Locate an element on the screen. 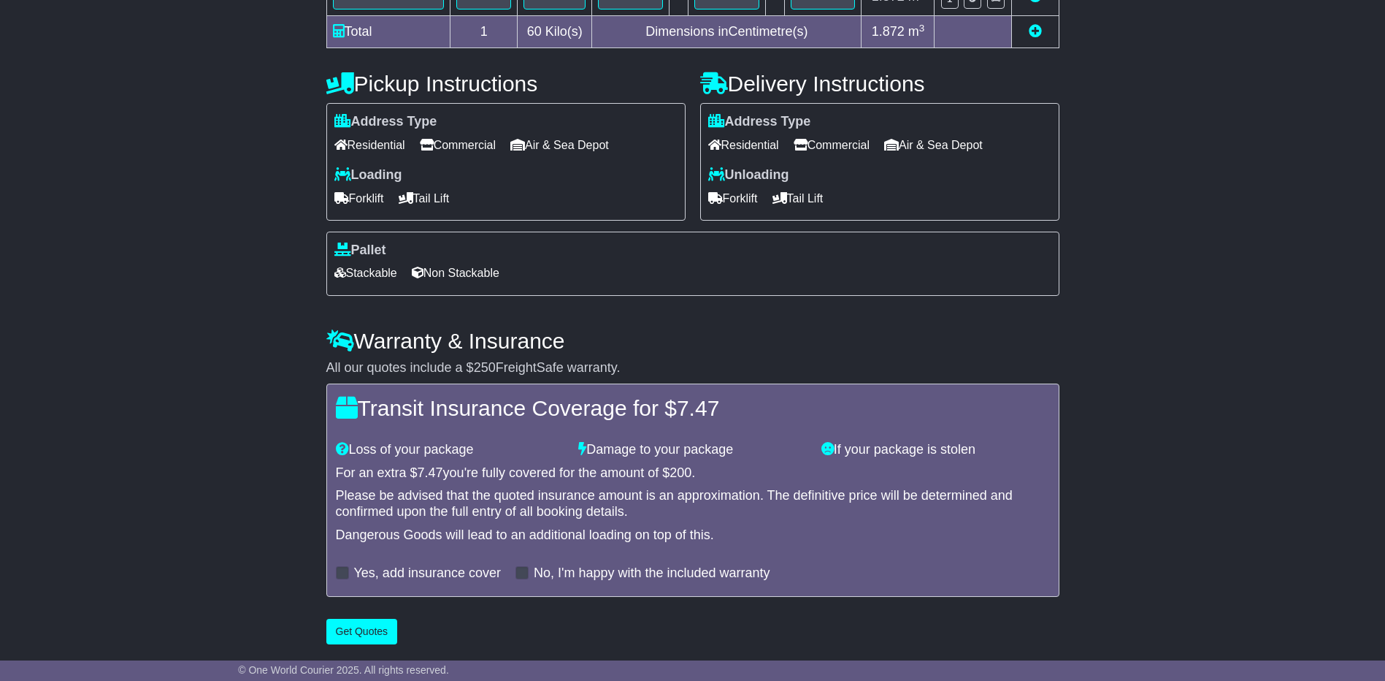 This screenshot has width=1385, height=681. div: Damage to your package is located at coordinates (692, 450).